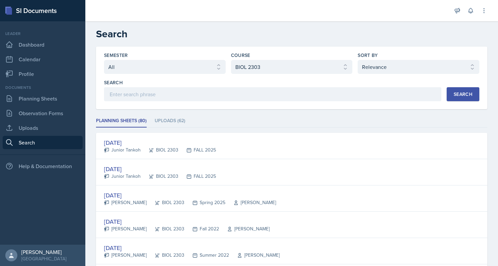 The width and height of the screenshot is (498, 266). Describe the element at coordinates (205, 203) in the screenshot. I see `div: Spring 2025` at that location.